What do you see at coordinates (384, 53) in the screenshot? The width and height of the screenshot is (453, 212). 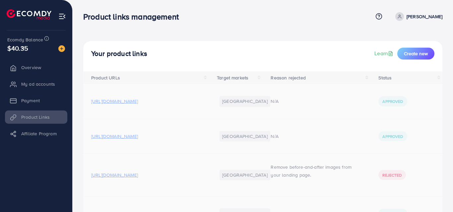 I see `a: Learn` at bounding box center [384, 53].